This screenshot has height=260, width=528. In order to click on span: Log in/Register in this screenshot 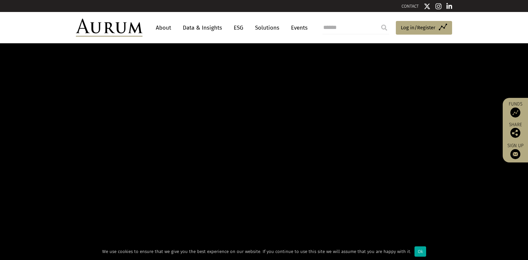, I will do `click(418, 28)`.